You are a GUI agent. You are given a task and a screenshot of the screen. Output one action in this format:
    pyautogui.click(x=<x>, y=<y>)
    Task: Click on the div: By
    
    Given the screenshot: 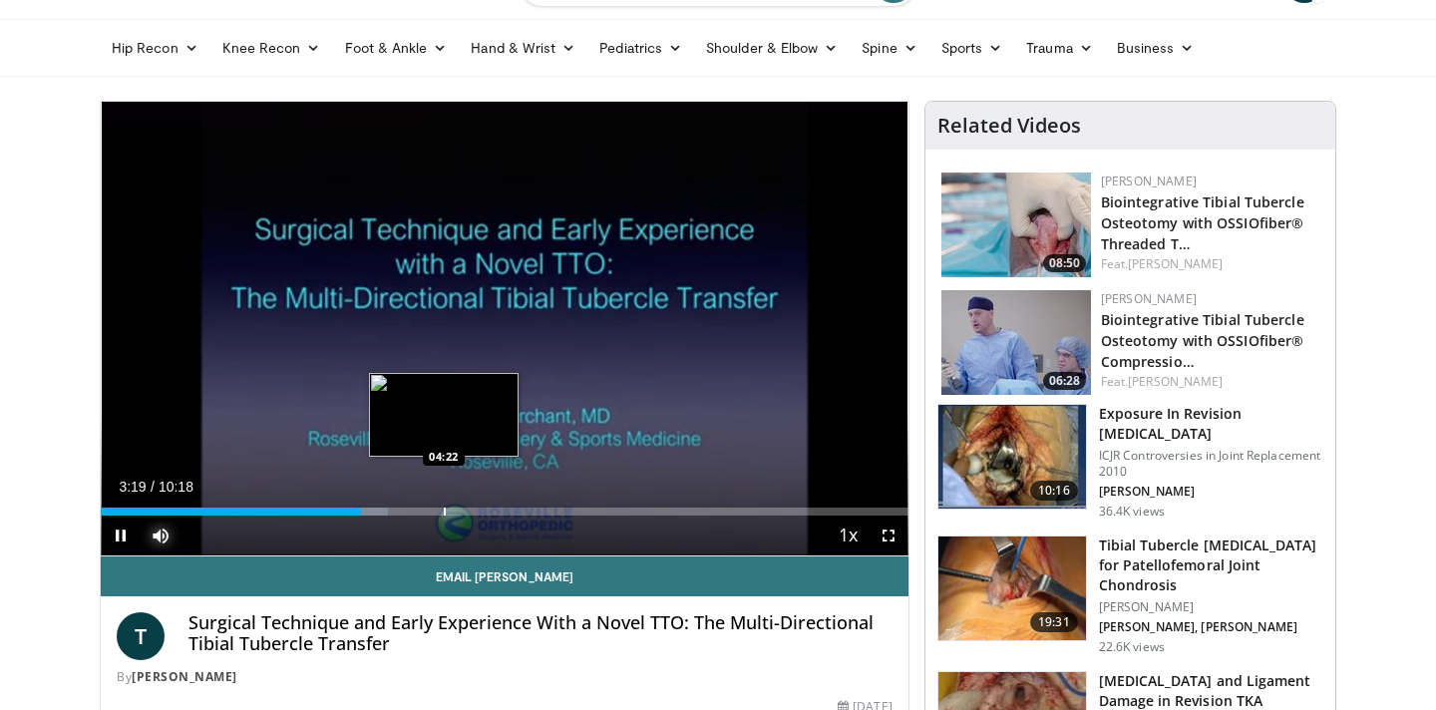 What is the action you would take?
    pyautogui.click(x=504, y=677)
    